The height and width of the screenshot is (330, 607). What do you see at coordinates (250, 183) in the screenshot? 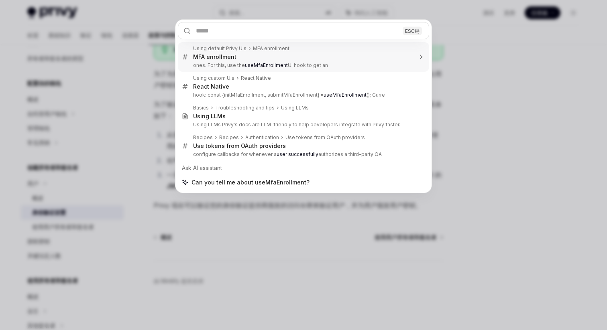
I see `span: Can you tell me about useMfaEnrollment?` at bounding box center [250, 183].